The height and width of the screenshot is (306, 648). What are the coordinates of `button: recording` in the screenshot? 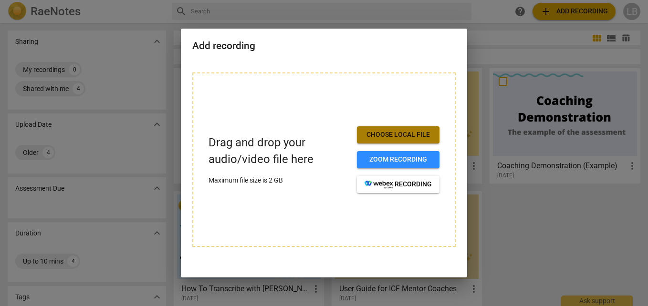 It's located at (398, 185).